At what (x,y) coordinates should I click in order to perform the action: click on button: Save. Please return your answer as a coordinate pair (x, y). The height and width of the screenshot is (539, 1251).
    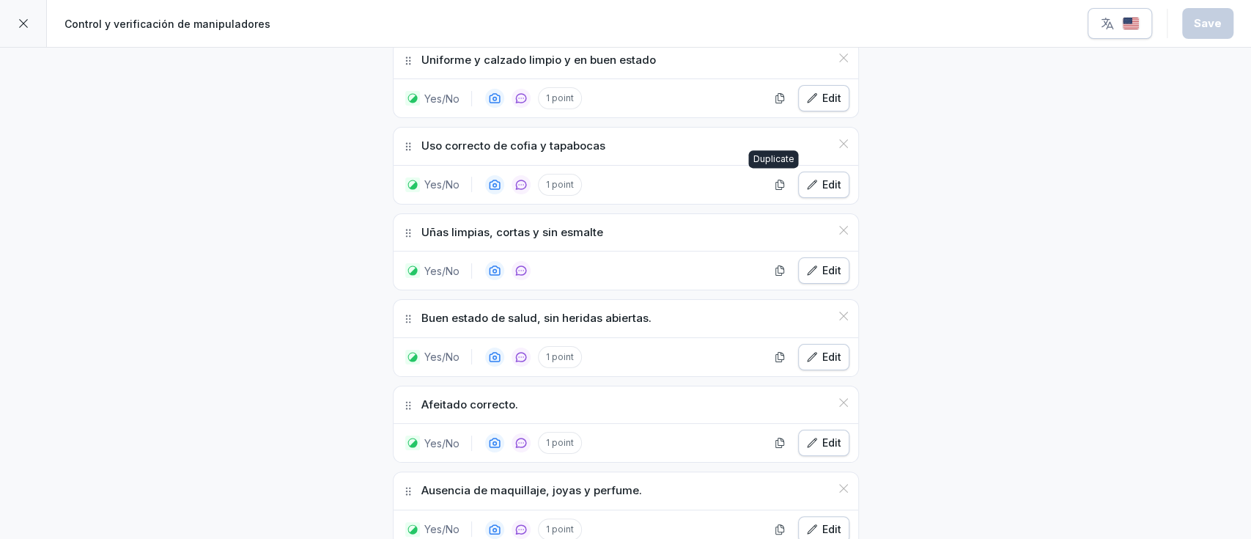
    Looking at the image, I should click on (1208, 23).